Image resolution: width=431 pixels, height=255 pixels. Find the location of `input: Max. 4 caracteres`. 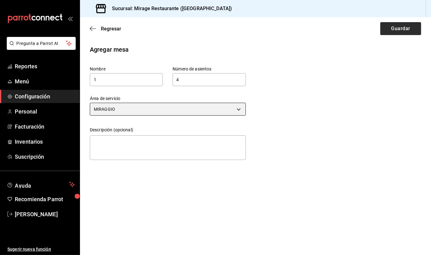

input: Max. 4 caracteres is located at coordinates (126, 80).